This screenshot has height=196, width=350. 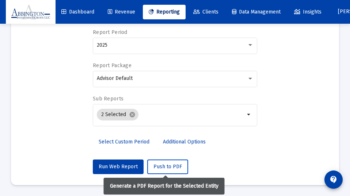 I want to click on mat-chip-list: Selection, so click(x=171, y=115).